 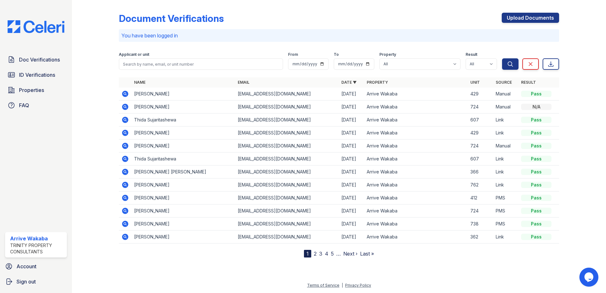 I want to click on a: Sign out, so click(x=36, y=281).